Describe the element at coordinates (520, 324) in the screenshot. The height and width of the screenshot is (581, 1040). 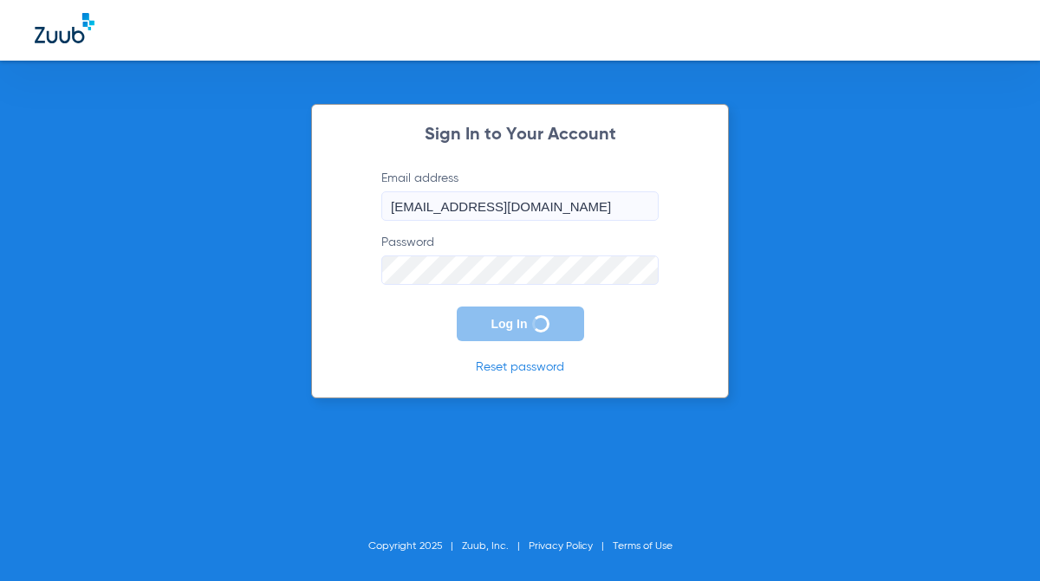
I see `button: Log In` at that location.